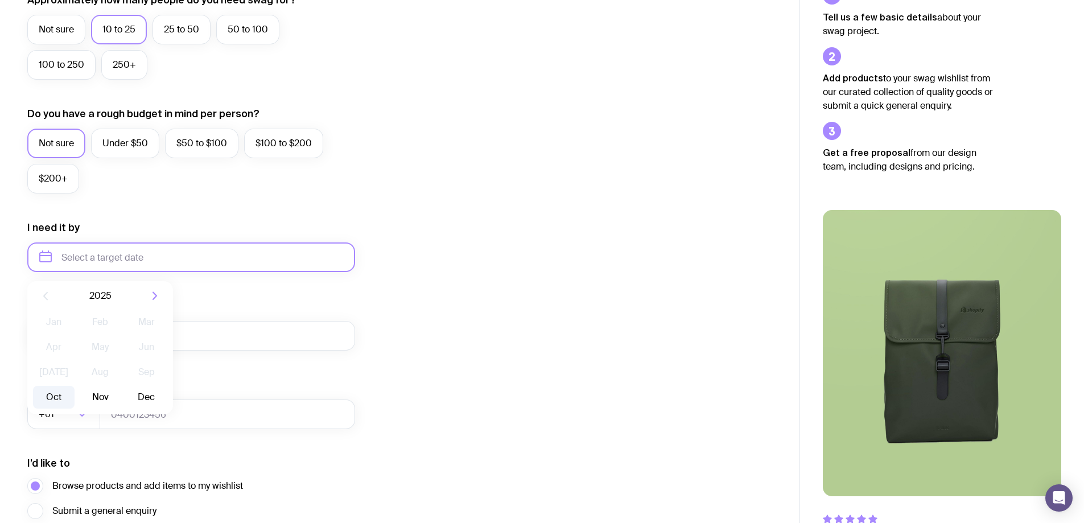 The width and height of the screenshot is (1084, 523). Describe the element at coordinates (879, 17) in the screenshot. I see `strong: Tell us a few basic details` at that location.